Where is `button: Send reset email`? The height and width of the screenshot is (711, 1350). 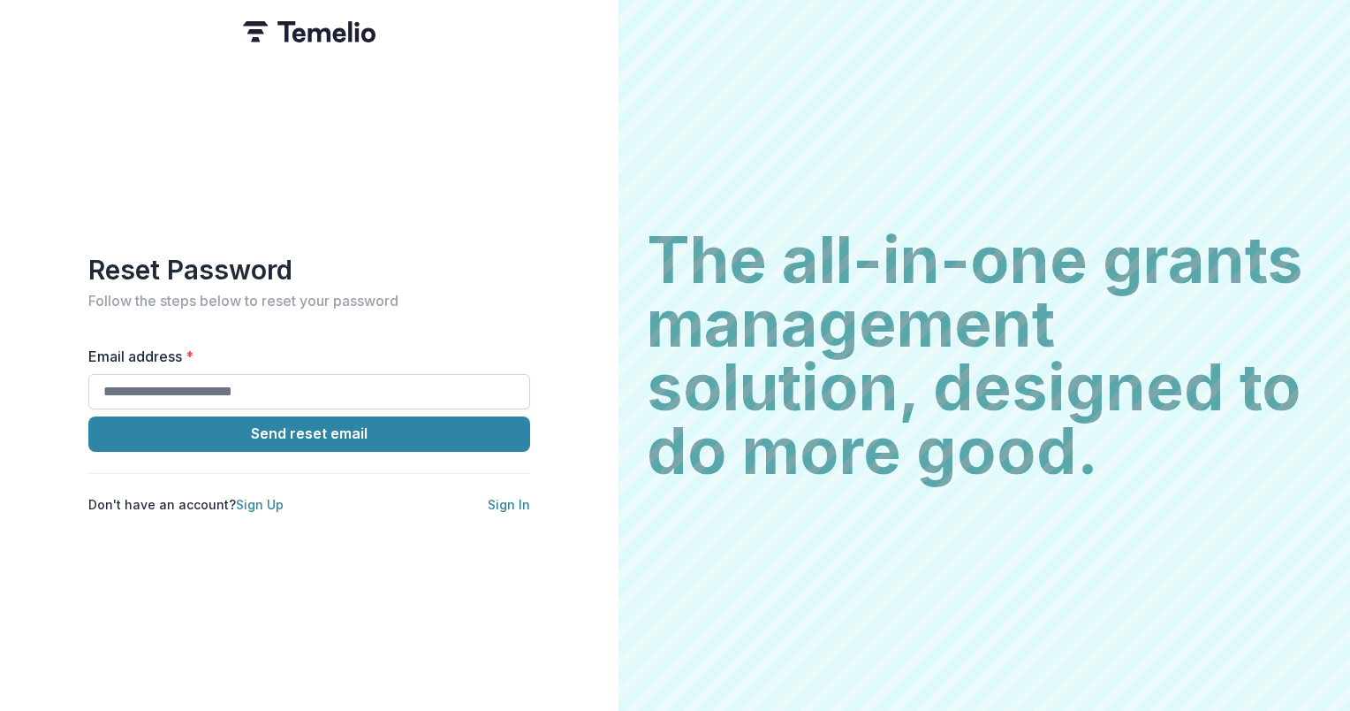
button: Send reset email is located at coordinates (309, 434).